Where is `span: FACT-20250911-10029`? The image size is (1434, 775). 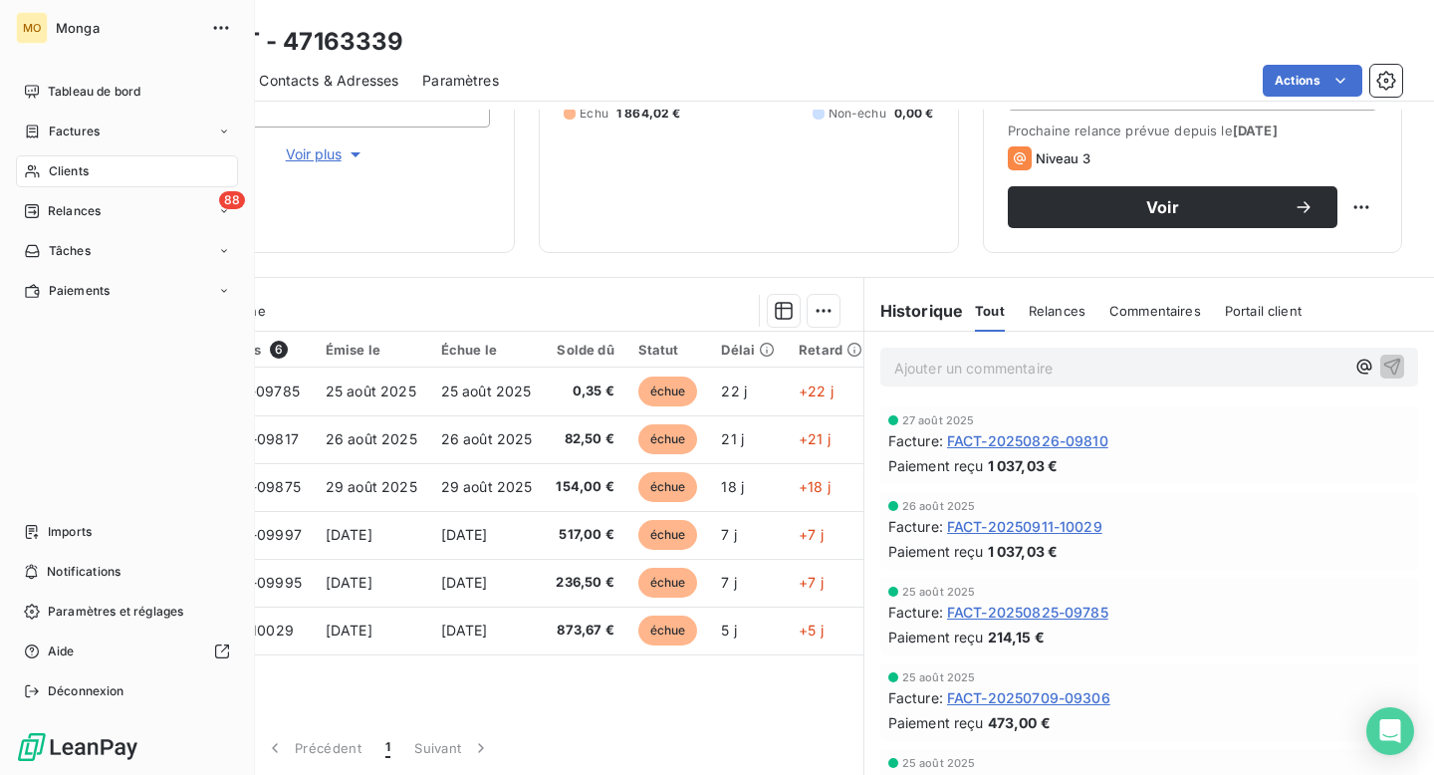
span: FACT-20250911-10029 is located at coordinates (1024, 526).